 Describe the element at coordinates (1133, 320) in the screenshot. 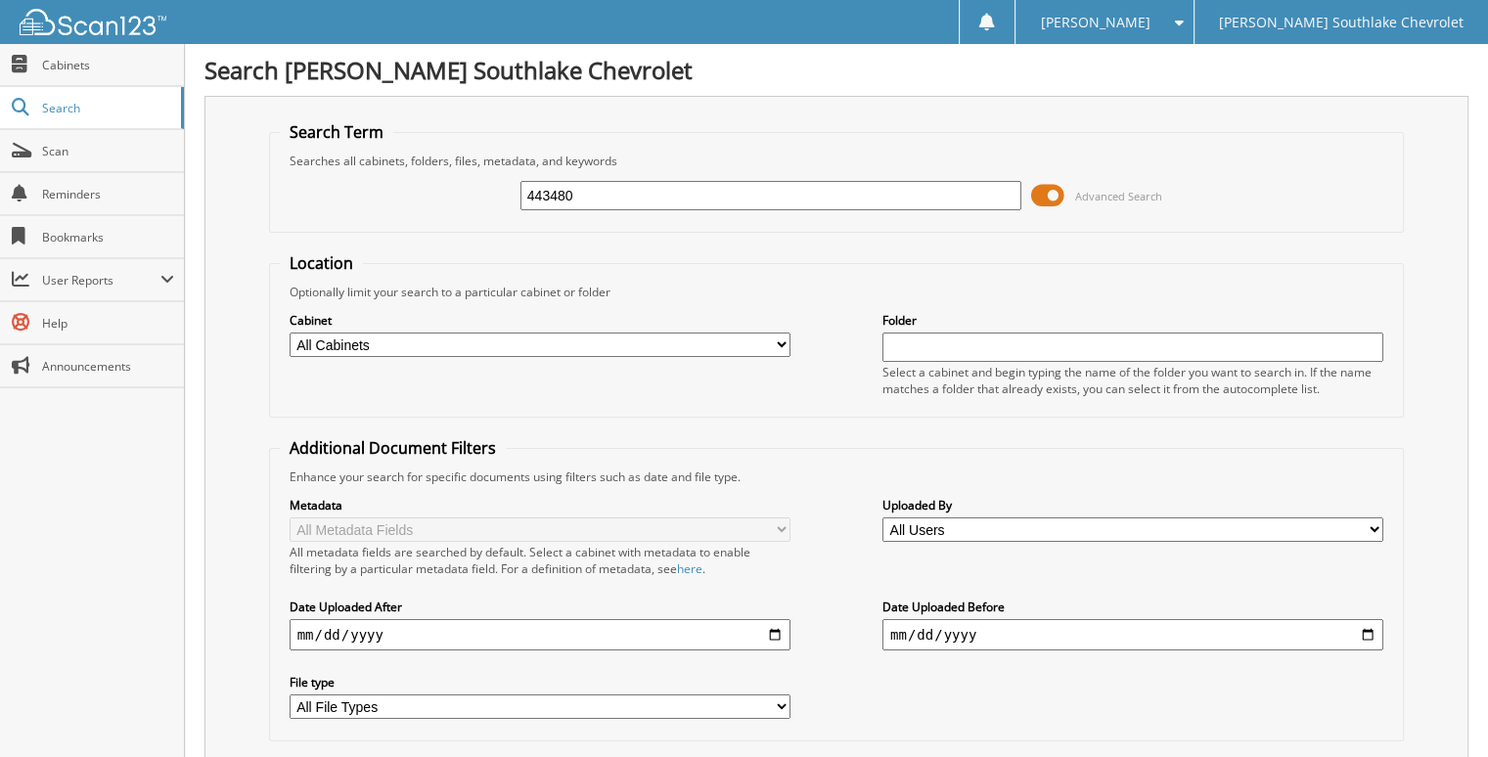

I see `label: Folder` at that location.